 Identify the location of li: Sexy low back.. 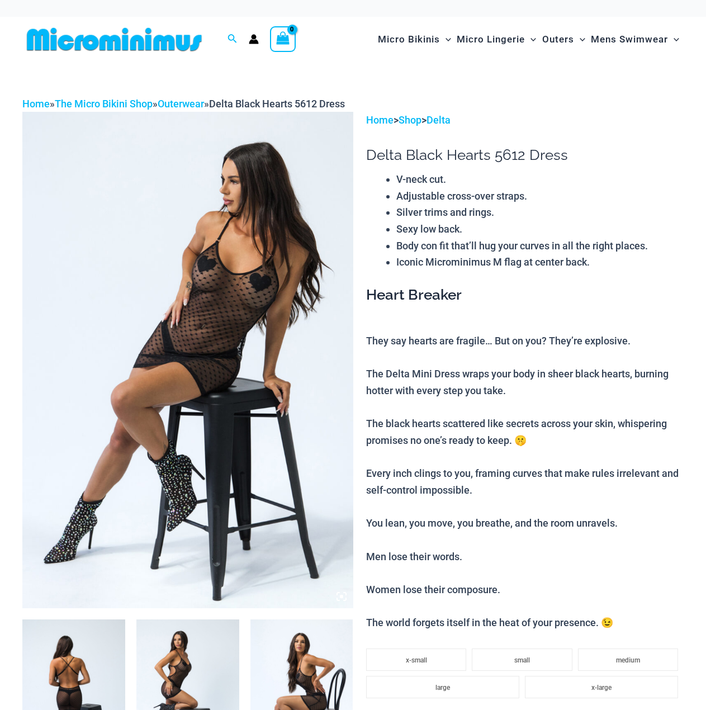
(540, 229).